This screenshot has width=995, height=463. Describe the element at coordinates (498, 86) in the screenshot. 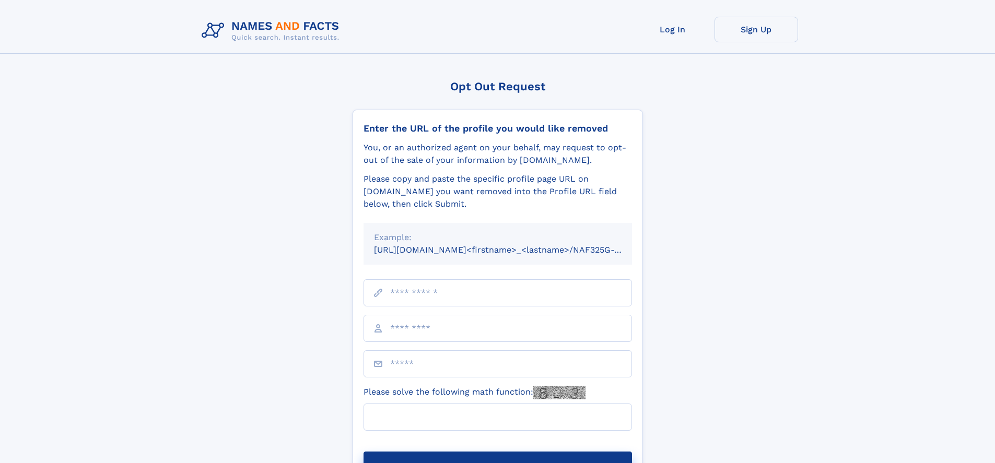

I see `div: Opt Out Request` at that location.